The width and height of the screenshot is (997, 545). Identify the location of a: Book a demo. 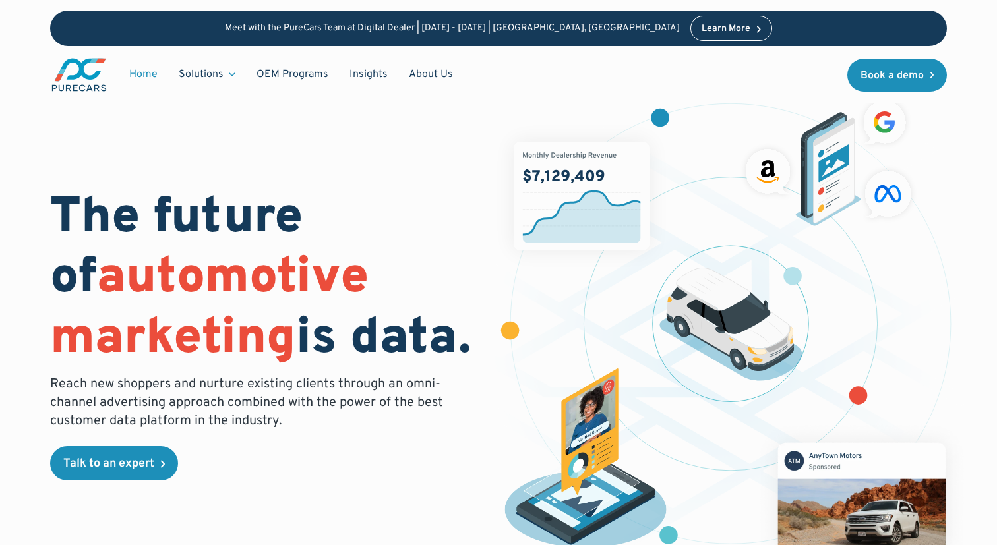
(898, 75).